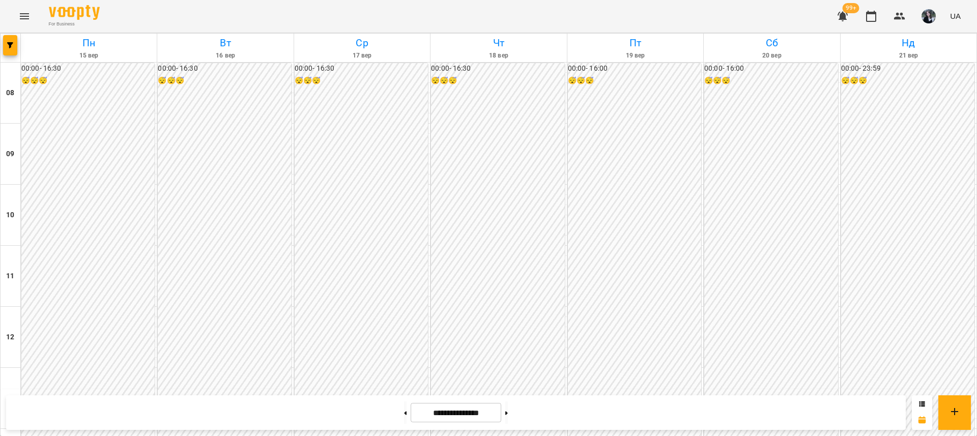  What do you see at coordinates (89, 55) in the screenshot?
I see `h6: 15 вер` at bounding box center [89, 55].